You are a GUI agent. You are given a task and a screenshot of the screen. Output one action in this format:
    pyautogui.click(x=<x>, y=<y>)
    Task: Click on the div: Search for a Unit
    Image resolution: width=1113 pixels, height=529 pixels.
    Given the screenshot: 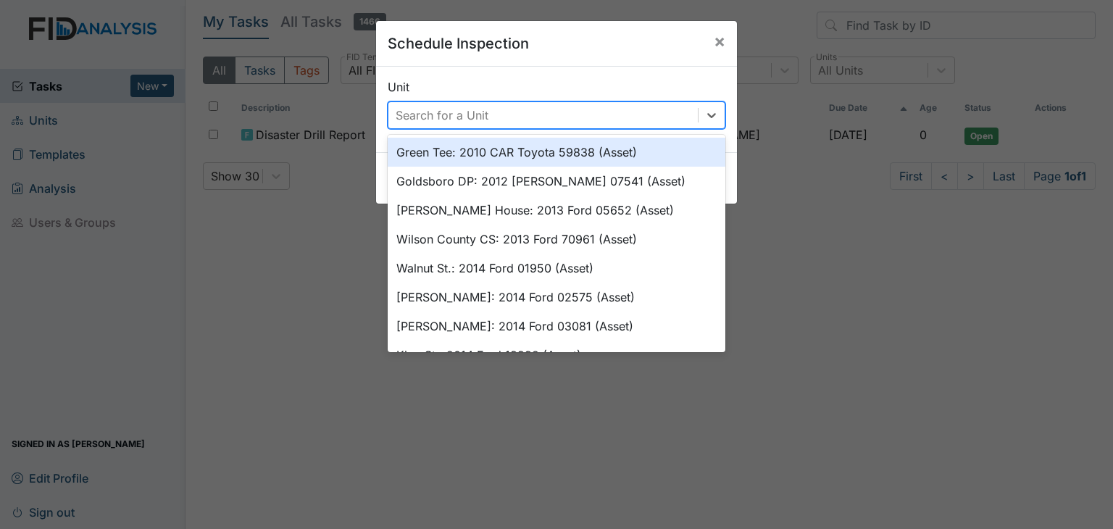 What is the action you would take?
    pyautogui.click(x=442, y=115)
    